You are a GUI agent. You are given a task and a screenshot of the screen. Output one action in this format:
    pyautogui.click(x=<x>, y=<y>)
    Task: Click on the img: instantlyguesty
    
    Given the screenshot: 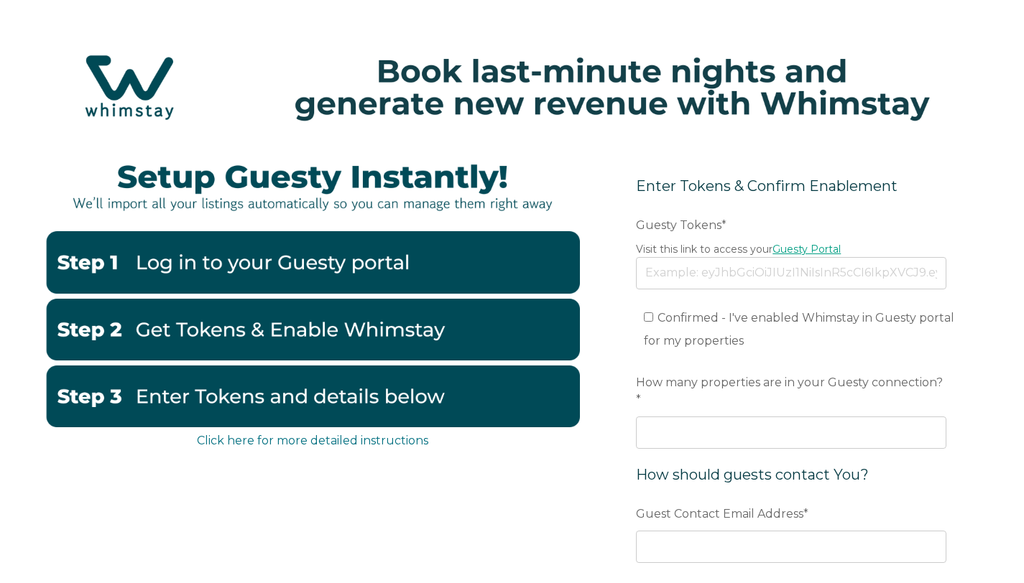 What is the action you would take?
    pyautogui.click(x=312, y=185)
    